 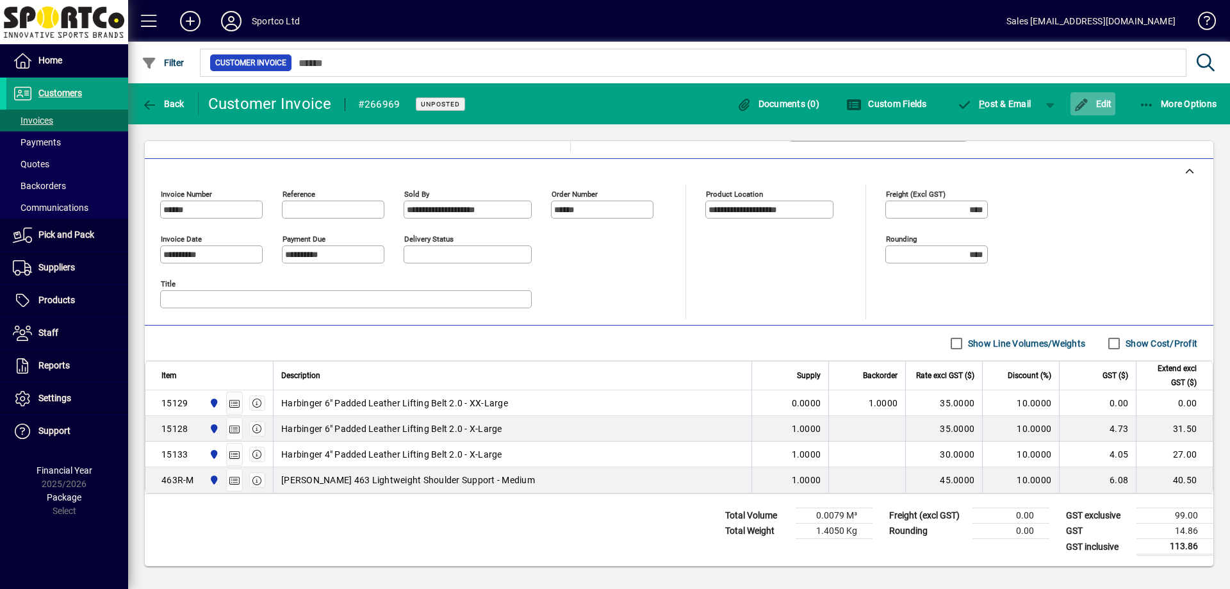 What do you see at coordinates (67, 208) in the screenshot?
I see `a: Communications` at bounding box center [67, 208].